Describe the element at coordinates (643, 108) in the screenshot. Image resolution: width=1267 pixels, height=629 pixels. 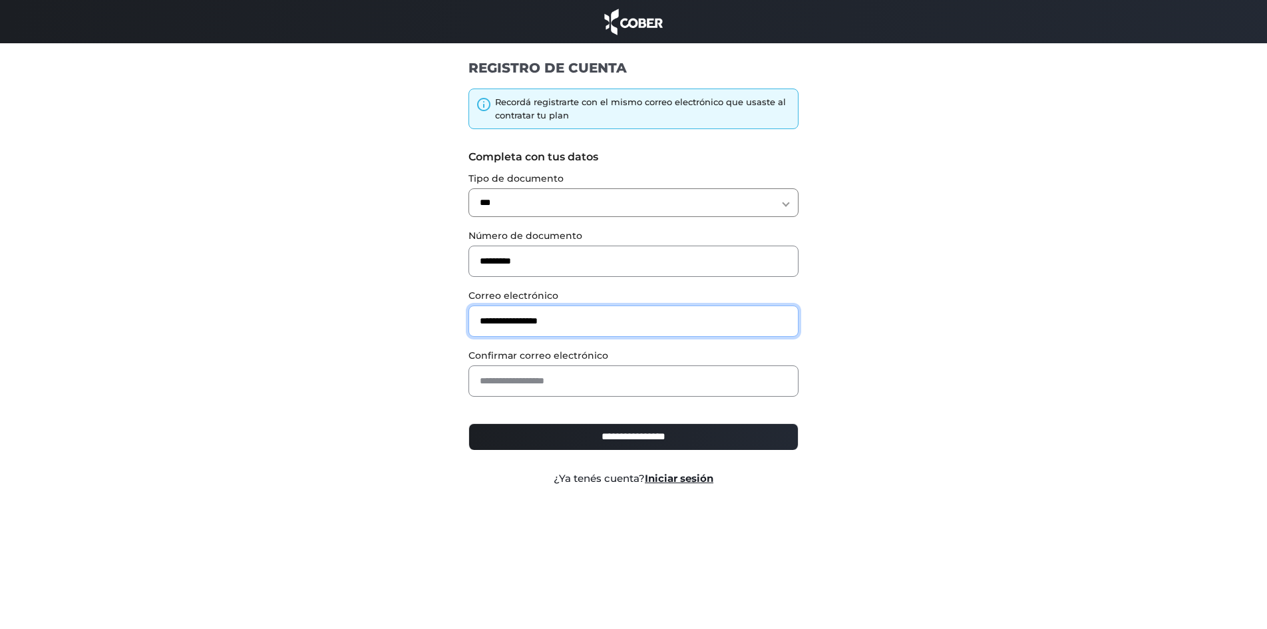
I see `div: Recordá registrarte con el mismo correo electrónico que usaste al contratar tu plan` at that location.